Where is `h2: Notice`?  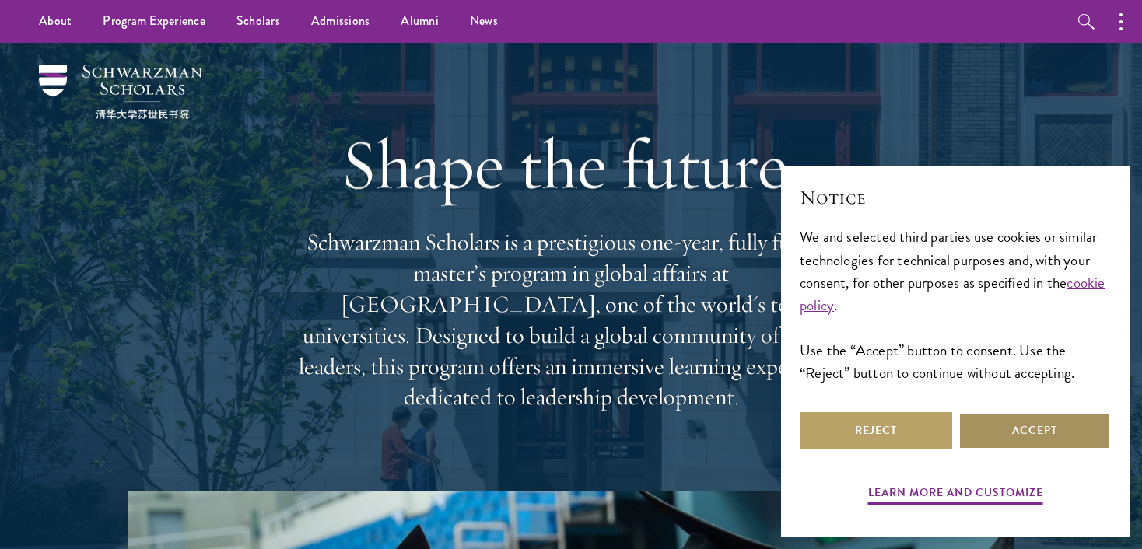 h2: Notice is located at coordinates (955, 198).